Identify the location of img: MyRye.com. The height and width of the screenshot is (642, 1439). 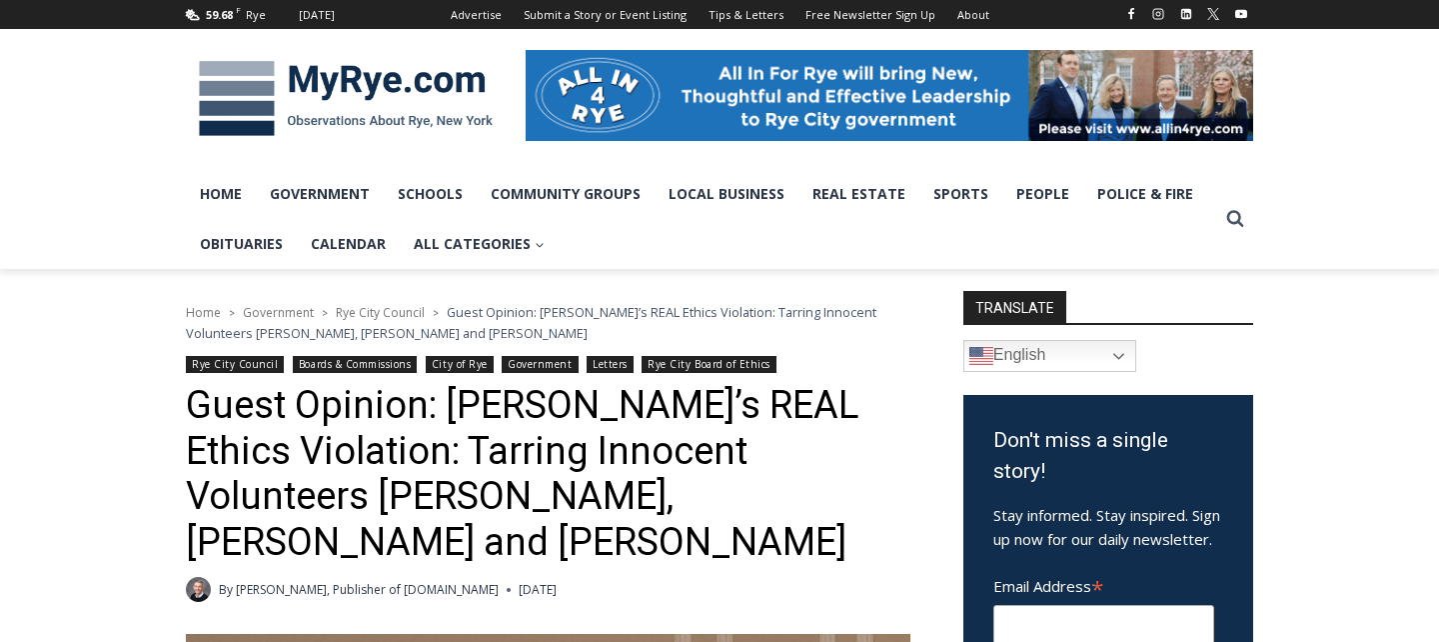
(346, 99).